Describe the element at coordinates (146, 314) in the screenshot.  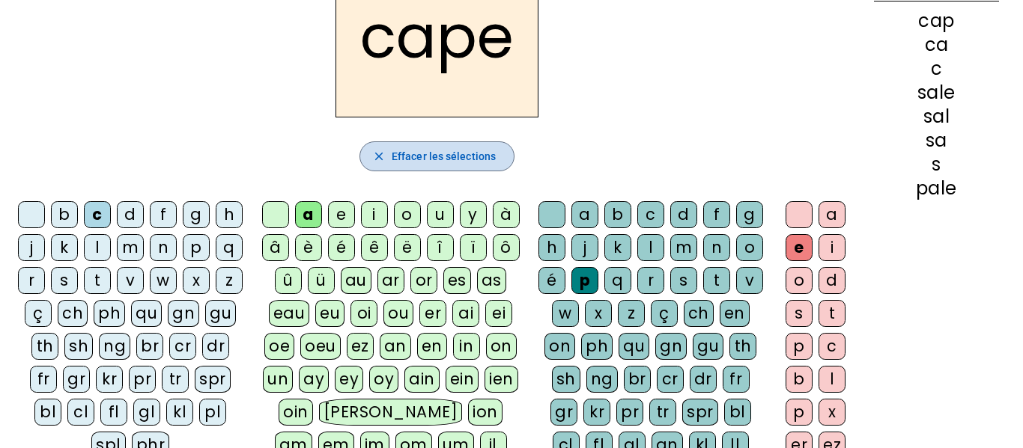
I see `div: qu` at that location.